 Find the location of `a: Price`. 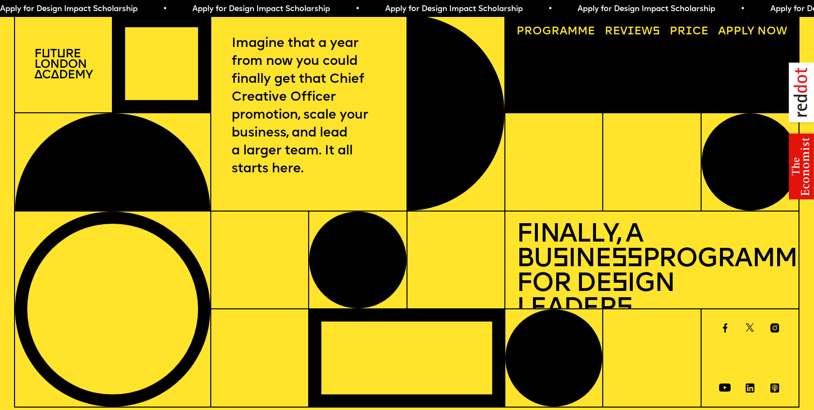

a: Price is located at coordinates (689, 32).